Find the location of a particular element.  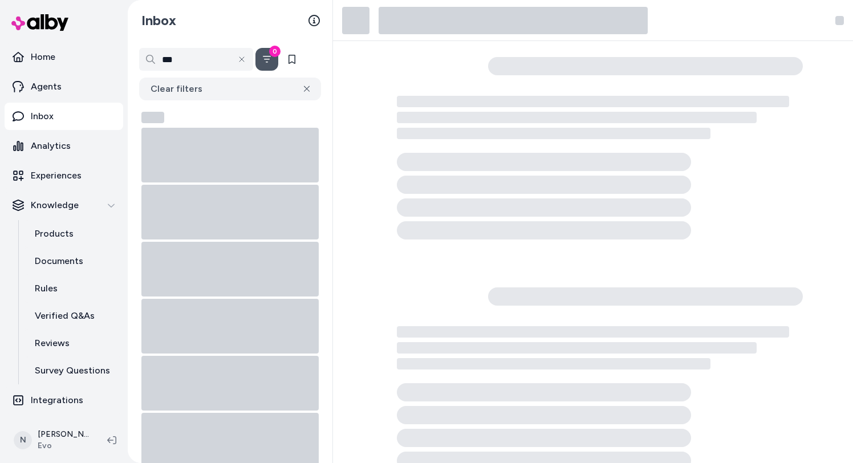

h2: Inbox is located at coordinates (159, 21).